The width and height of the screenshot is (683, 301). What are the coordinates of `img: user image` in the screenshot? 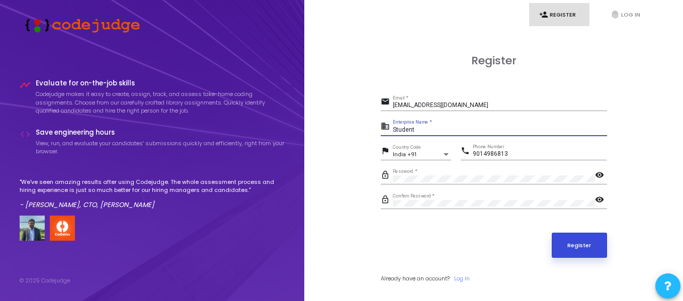 It's located at (32, 228).